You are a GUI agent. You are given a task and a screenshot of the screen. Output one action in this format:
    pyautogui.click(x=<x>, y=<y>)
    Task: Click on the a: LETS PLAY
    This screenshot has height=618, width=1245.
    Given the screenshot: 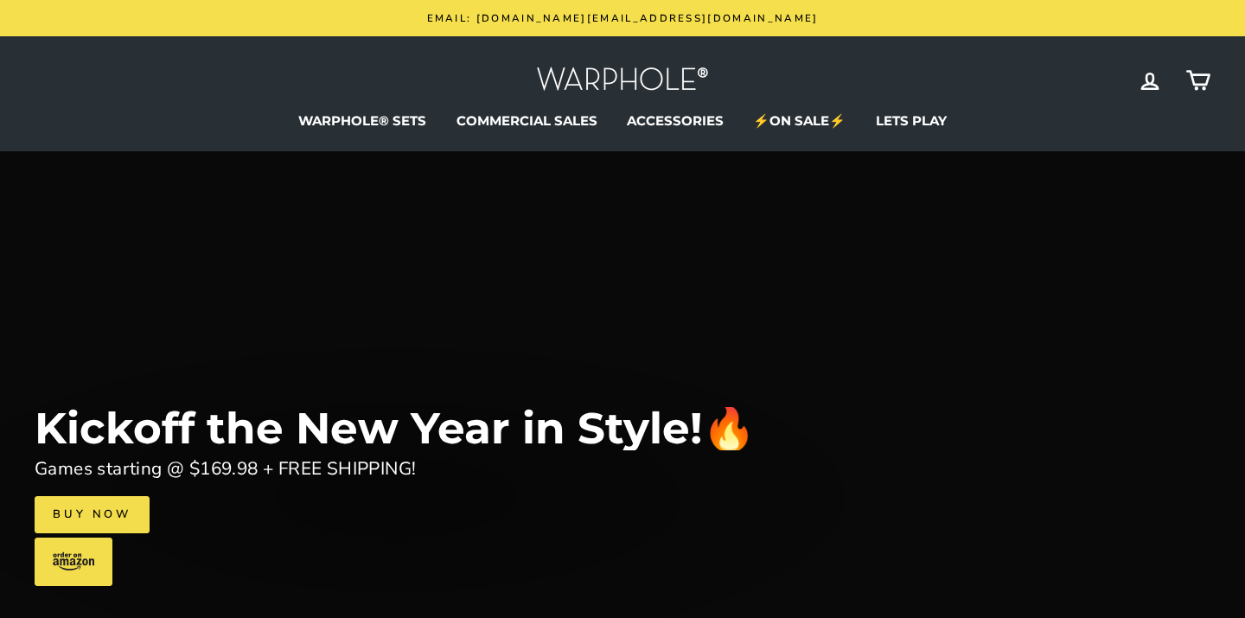 What is the action you would take?
    pyautogui.click(x=912, y=121)
    